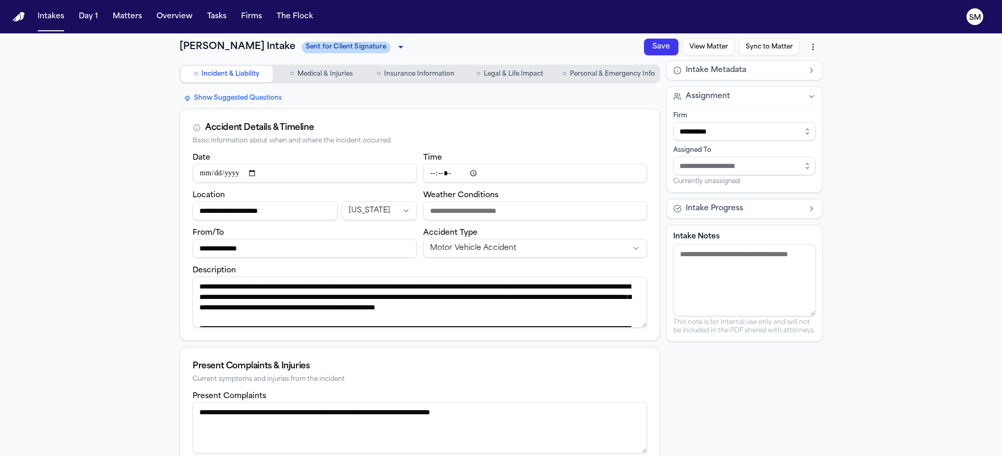  I want to click on a: Intakes, so click(51, 17).